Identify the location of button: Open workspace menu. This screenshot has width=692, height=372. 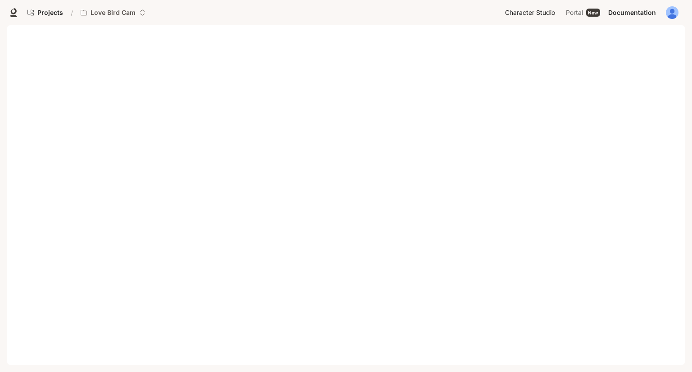
(113, 13).